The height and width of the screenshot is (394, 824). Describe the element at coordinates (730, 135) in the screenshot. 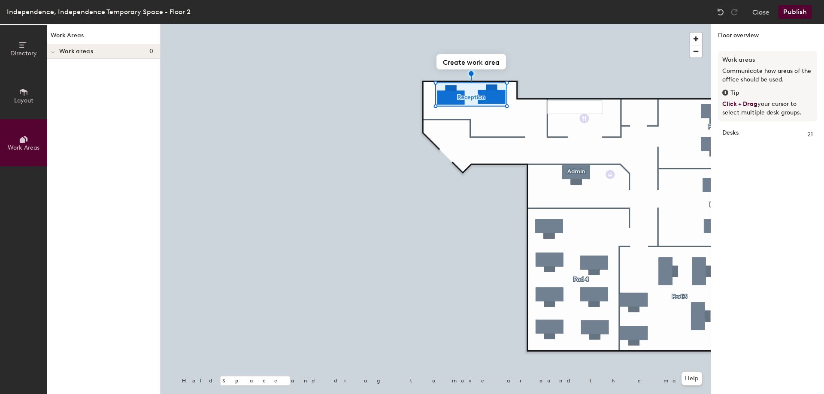

I see `strong: Desks` at that location.